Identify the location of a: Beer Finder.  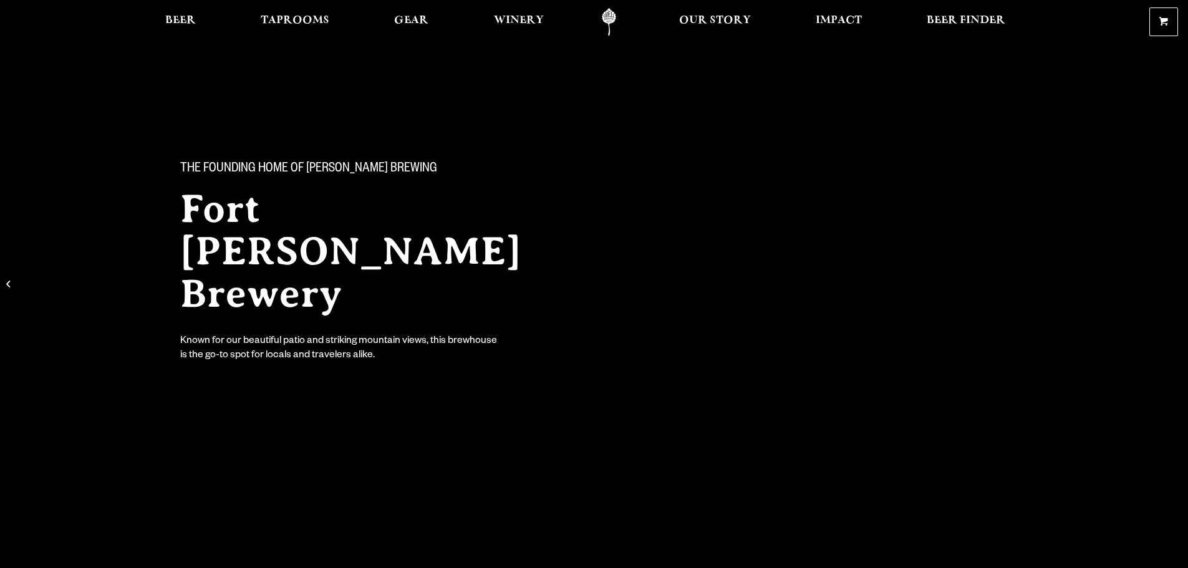
(966, 22).